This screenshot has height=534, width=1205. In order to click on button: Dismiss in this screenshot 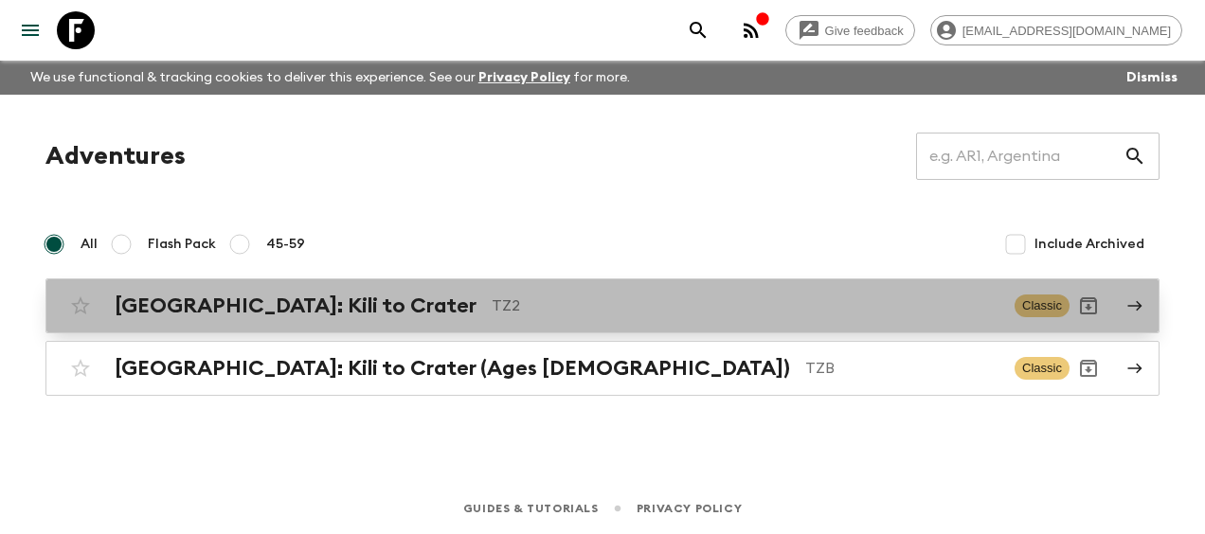, I will do `click(1151, 78)`.